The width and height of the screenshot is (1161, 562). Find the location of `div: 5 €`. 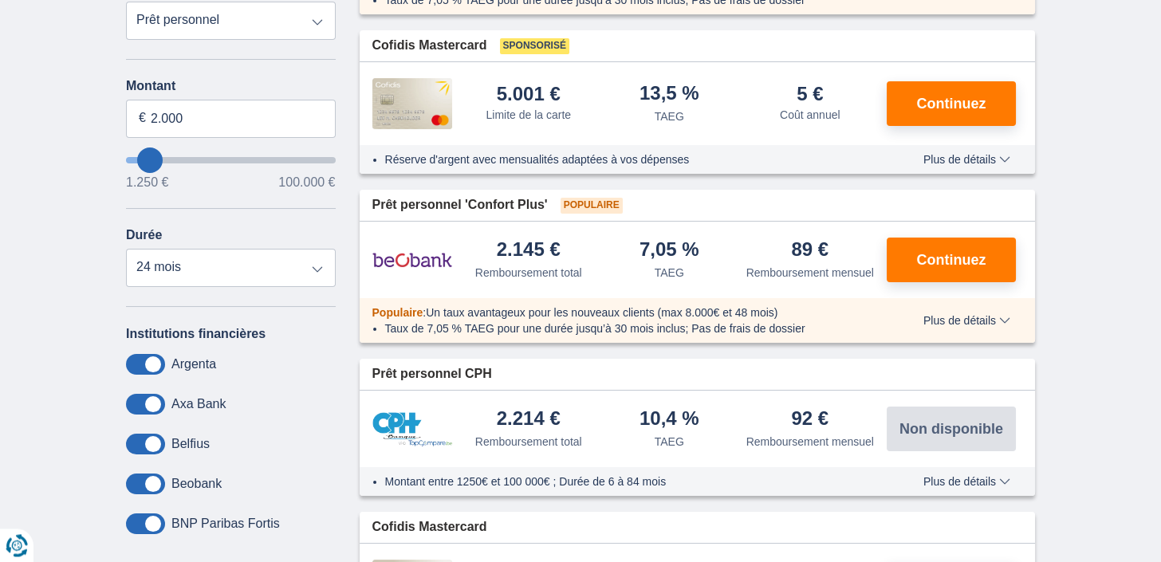

div: 5 € is located at coordinates (809, 94).